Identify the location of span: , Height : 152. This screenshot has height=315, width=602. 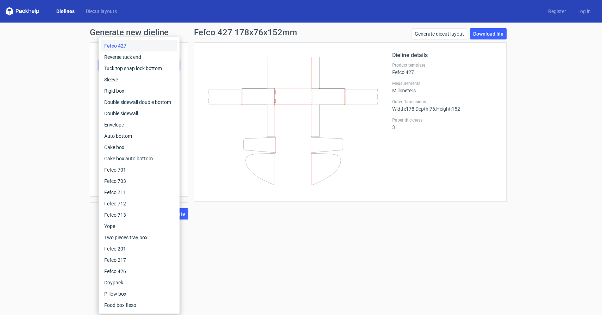
(447, 109).